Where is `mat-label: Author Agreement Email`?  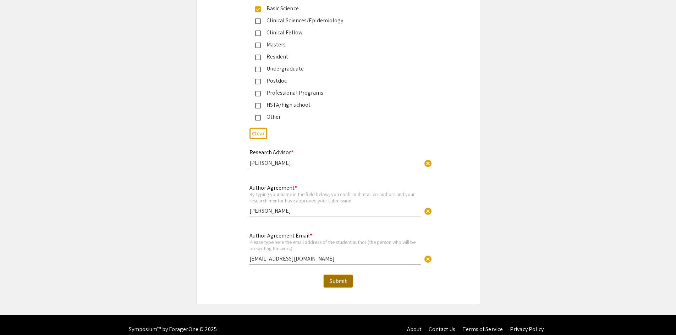
mat-label: Author Agreement Email is located at coordinates (281, 235).